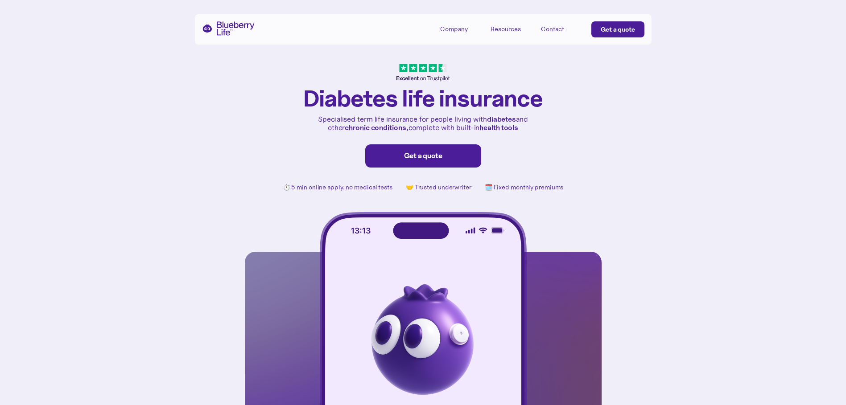  I want to click on p: 🤝 Trusted underwriter, so click(438, 187).